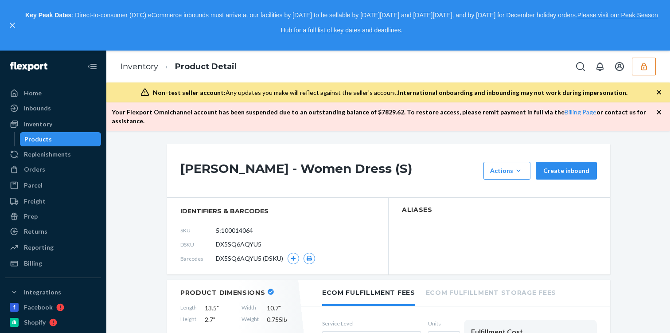  I want to click on span: DX5SQ6AQYU5 (DSKU), so click(250, 258).